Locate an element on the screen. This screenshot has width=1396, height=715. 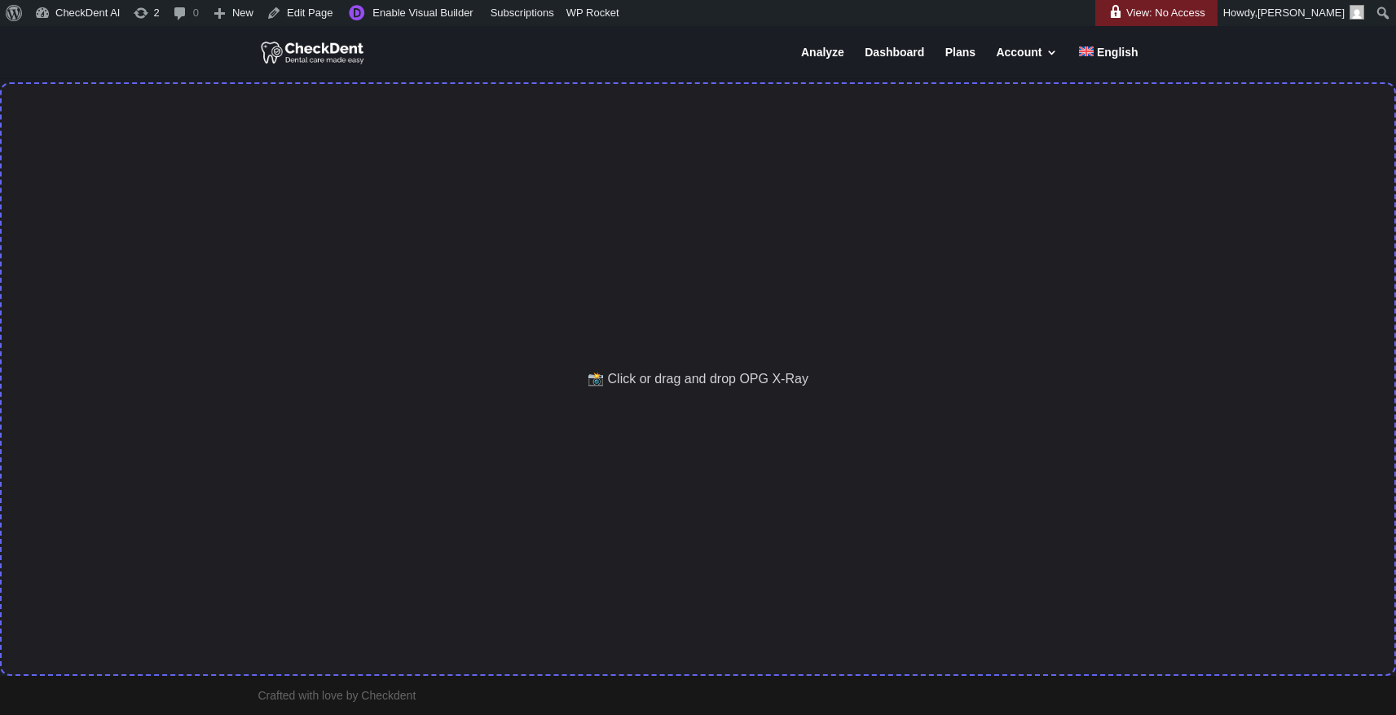
a: Dashboard is located at coordinates (894, 62).